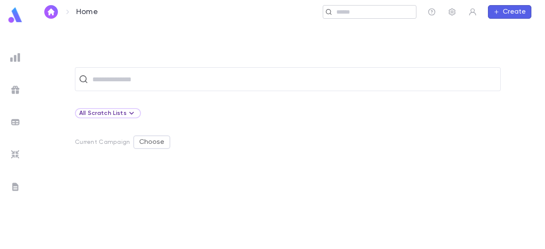 The height and width of the screenshot is (249, 545). Describe the element at coordinates (15, 90) in the screenshot. I see `img: campaigns_grey.99e729a5f7ee94e3726e6486bddda8f1.svg` at that location.